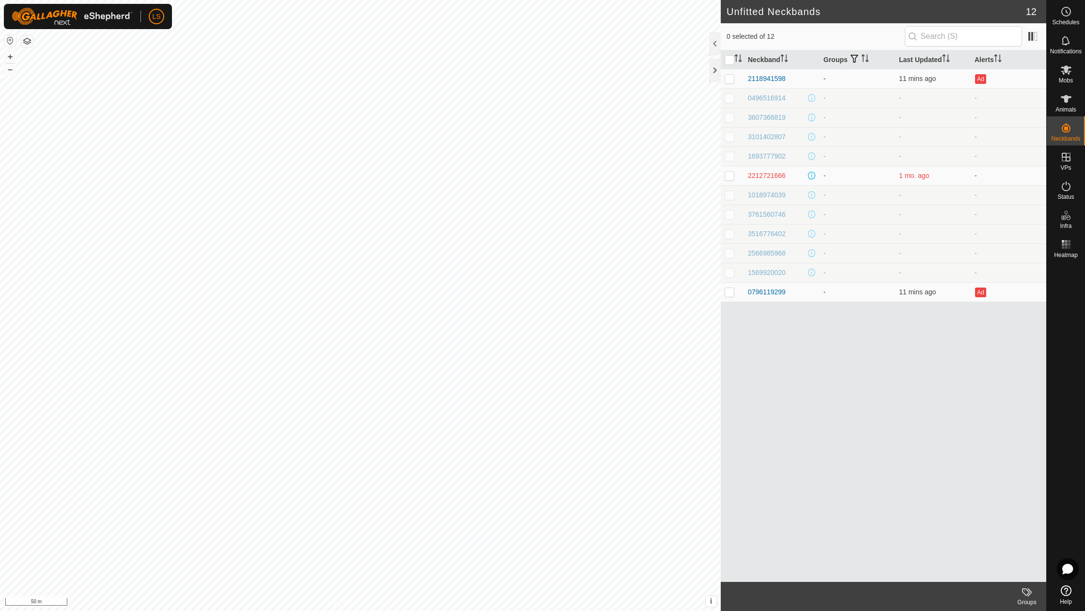 This screenshot has width=1085, height=611. I want to click on th: Groups, so click(858, 60).